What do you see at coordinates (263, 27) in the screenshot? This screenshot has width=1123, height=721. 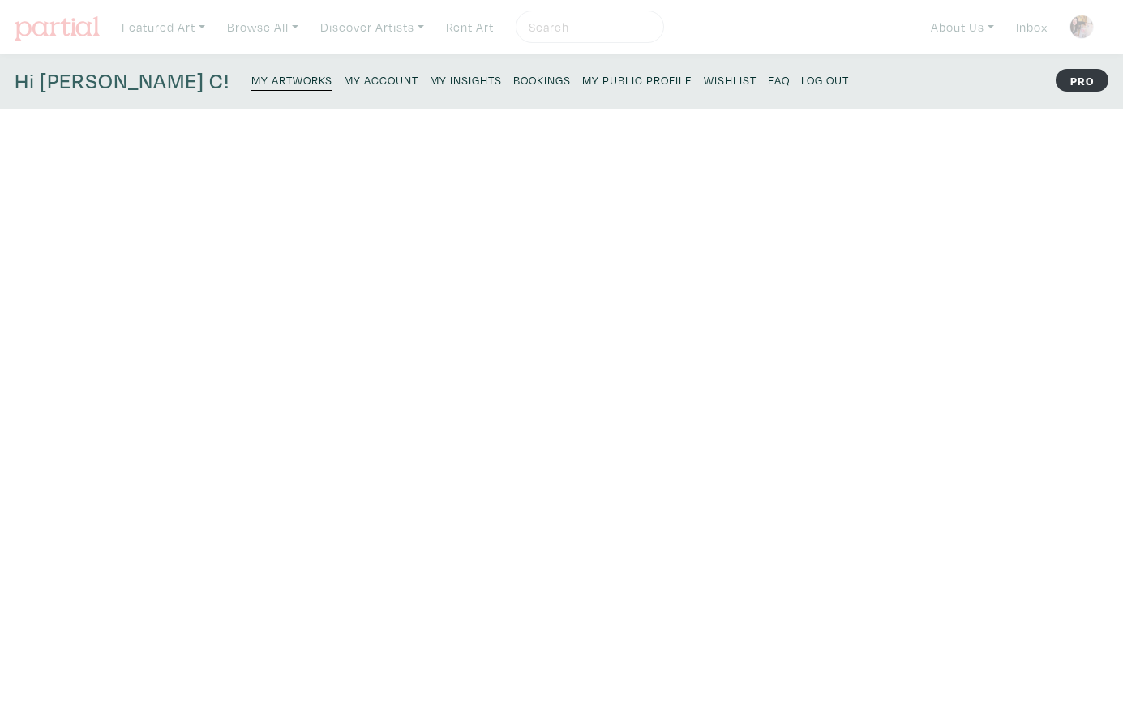 I see `a: Browse All` at bounding box center [263, 27].